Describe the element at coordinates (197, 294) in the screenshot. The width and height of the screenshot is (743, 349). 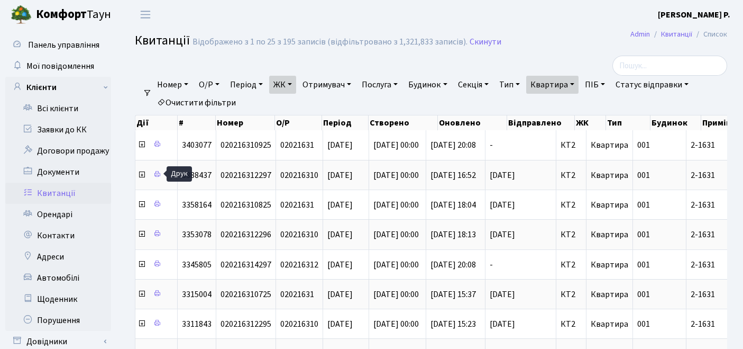
I see `span: 3315004` at that location.